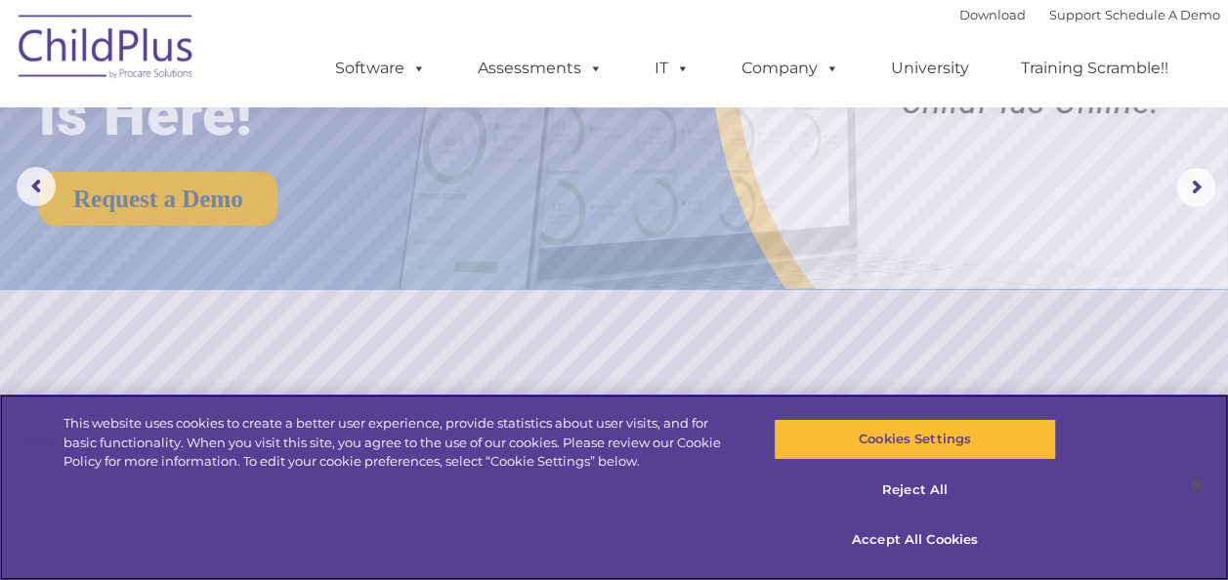 The image size is (1228, 580). What do you see at coordinates (930, 68) in the screenshot?
I see `a: University` at bounding box center [930, 68].